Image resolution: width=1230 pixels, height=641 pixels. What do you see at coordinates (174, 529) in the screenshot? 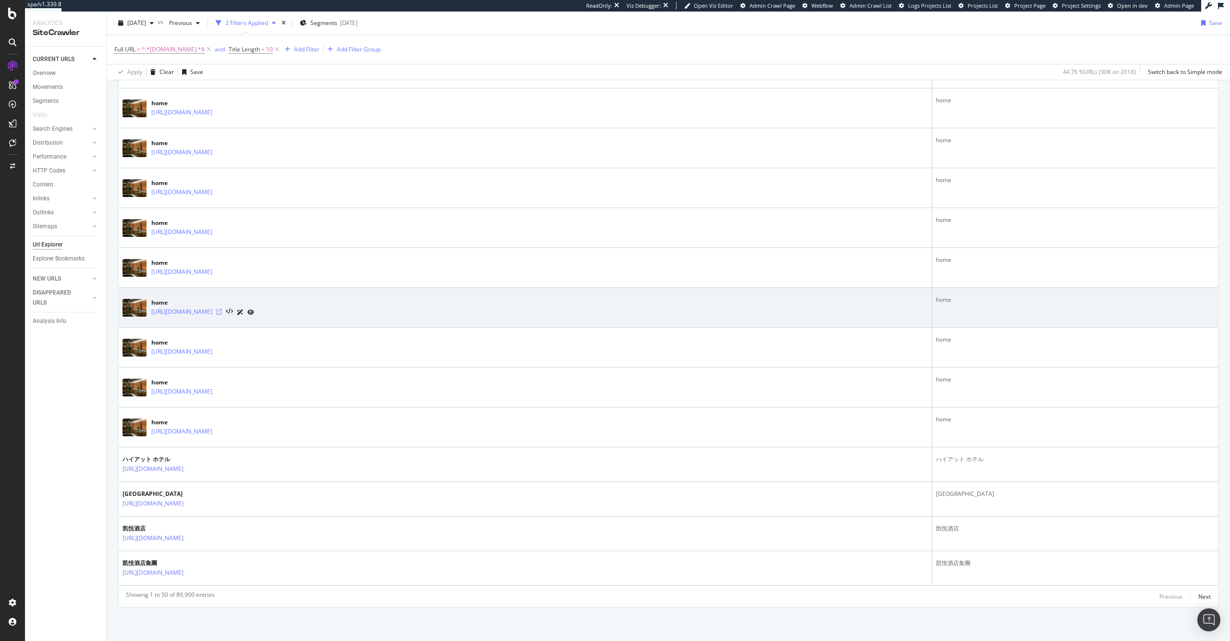
I see `div: 凯悦酒店` at bounding box center [174, 529].